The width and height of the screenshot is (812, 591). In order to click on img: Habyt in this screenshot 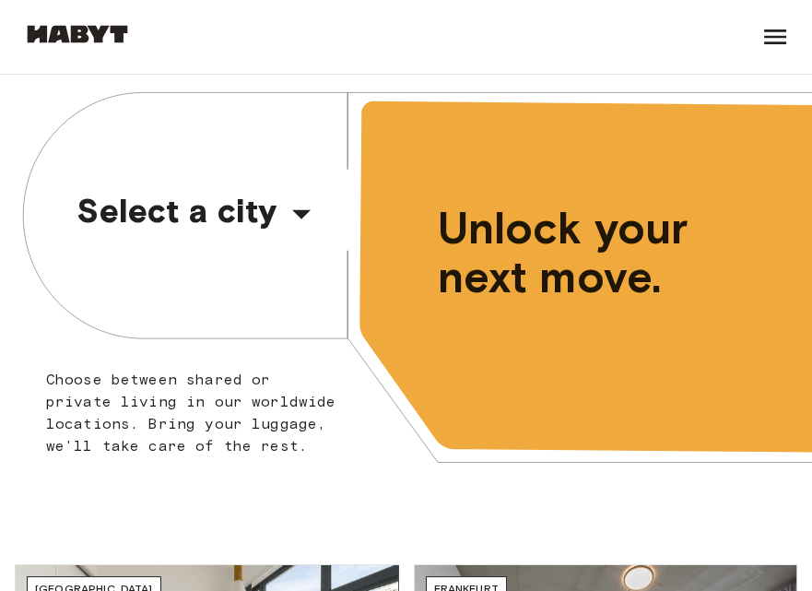, I will do `click(77, 34)`.